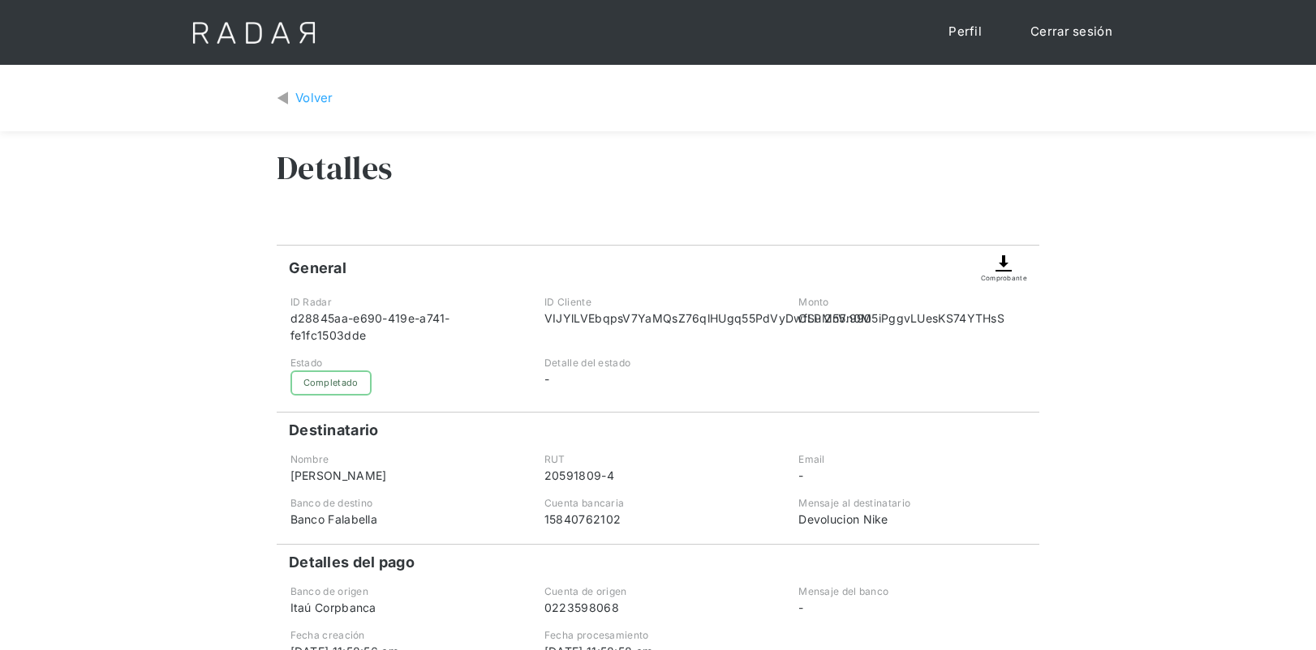  I want to click on img: Descargar comprobante, so click(1003, 264).